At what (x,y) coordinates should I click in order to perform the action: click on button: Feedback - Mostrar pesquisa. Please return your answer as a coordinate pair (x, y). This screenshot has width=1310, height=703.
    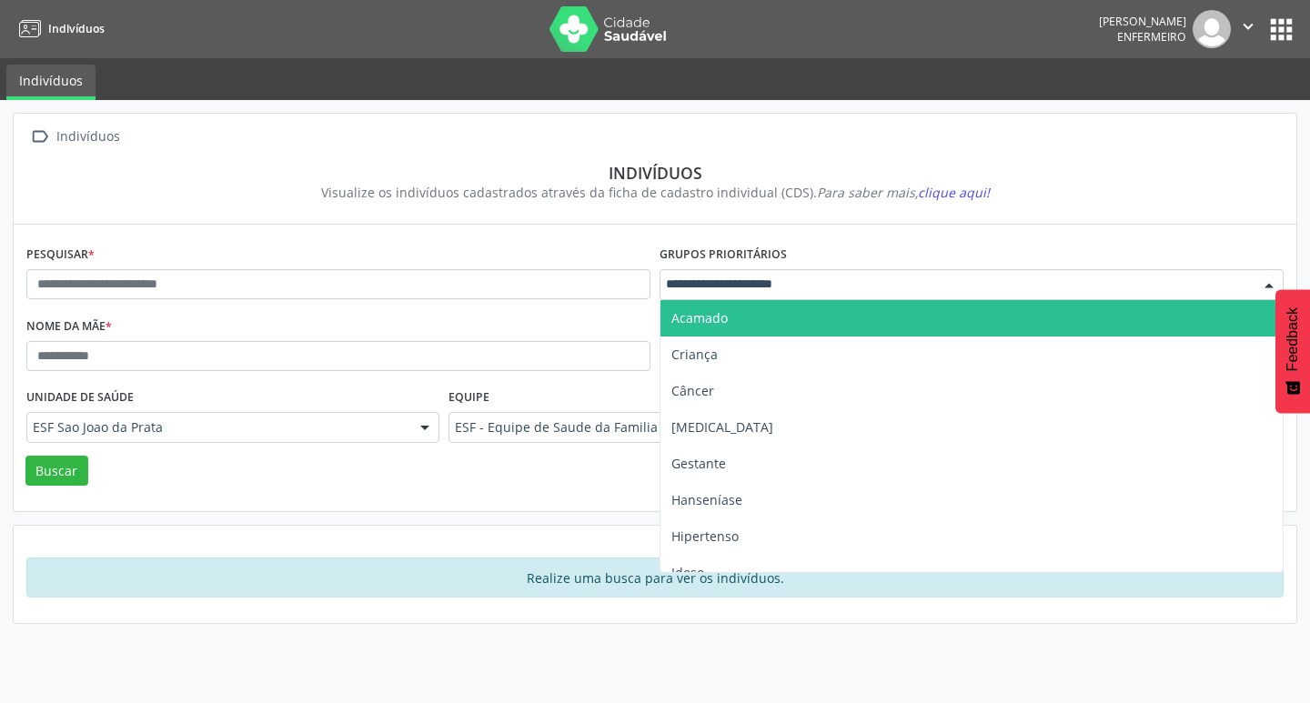
    Looking at the image, I should click on (1293, 351).